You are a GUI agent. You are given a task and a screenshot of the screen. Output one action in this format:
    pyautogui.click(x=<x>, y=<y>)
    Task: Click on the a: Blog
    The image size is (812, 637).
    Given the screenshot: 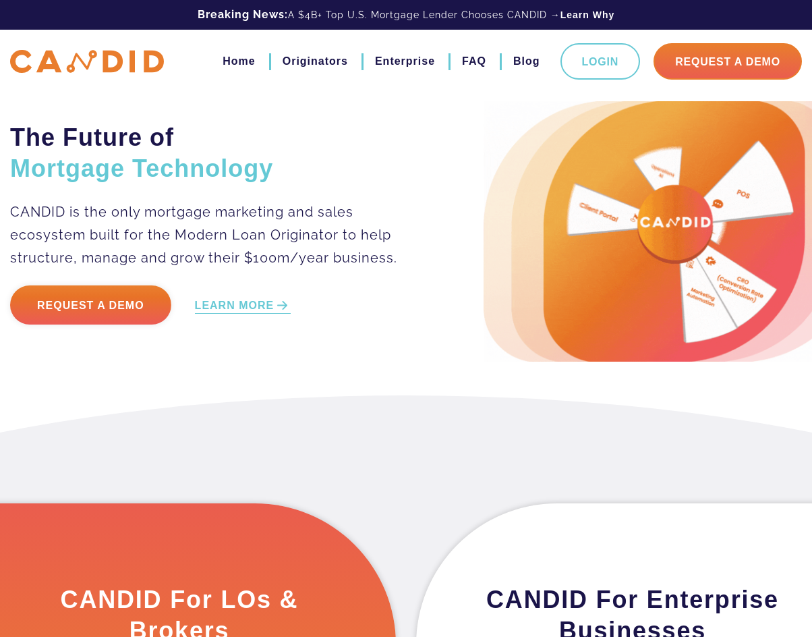 What is the action you would take?
    pyautogui.click(x=527, y=61)
    